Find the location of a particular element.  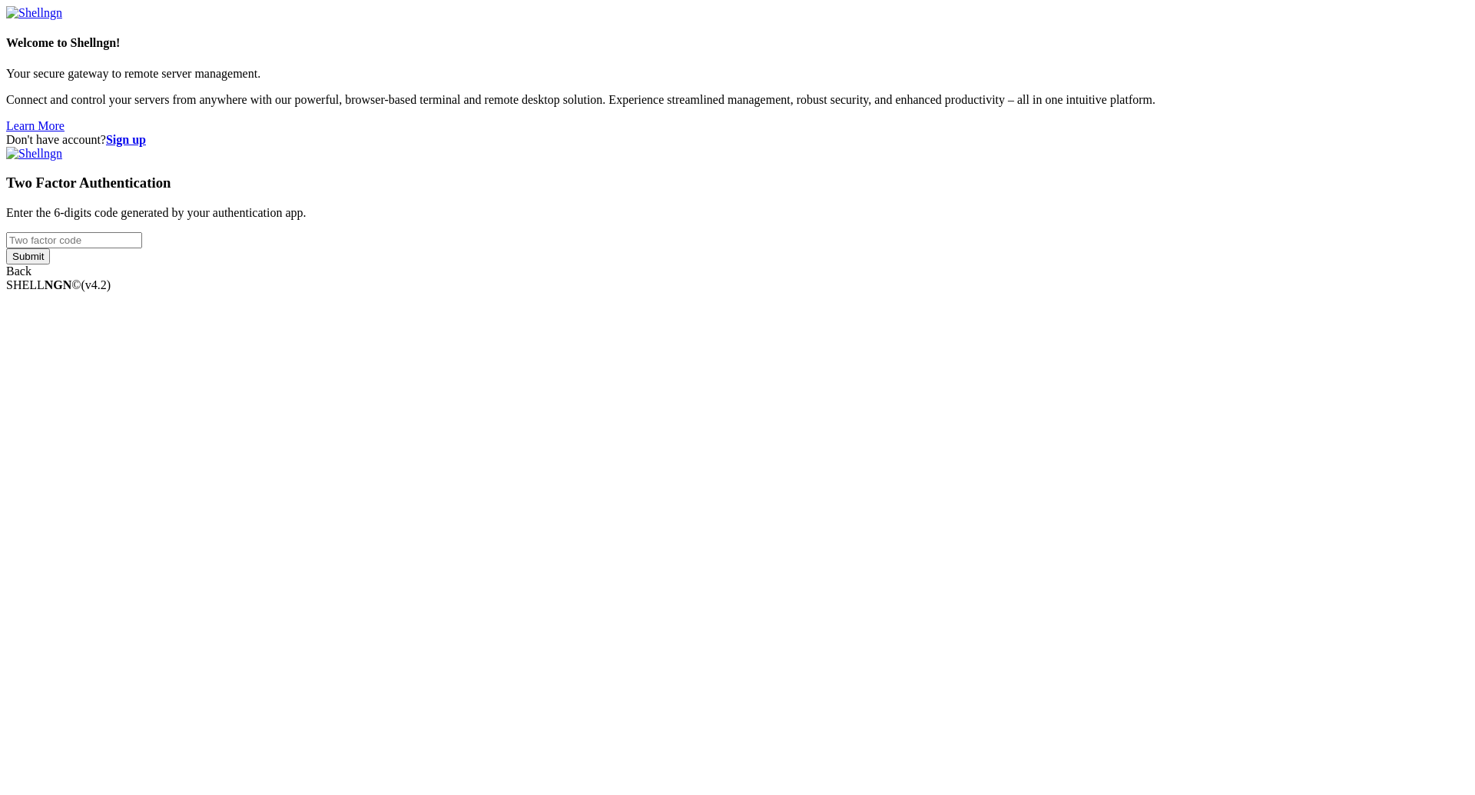

h4: Welcome to Shellngn! is located at coordinates (738, 43).